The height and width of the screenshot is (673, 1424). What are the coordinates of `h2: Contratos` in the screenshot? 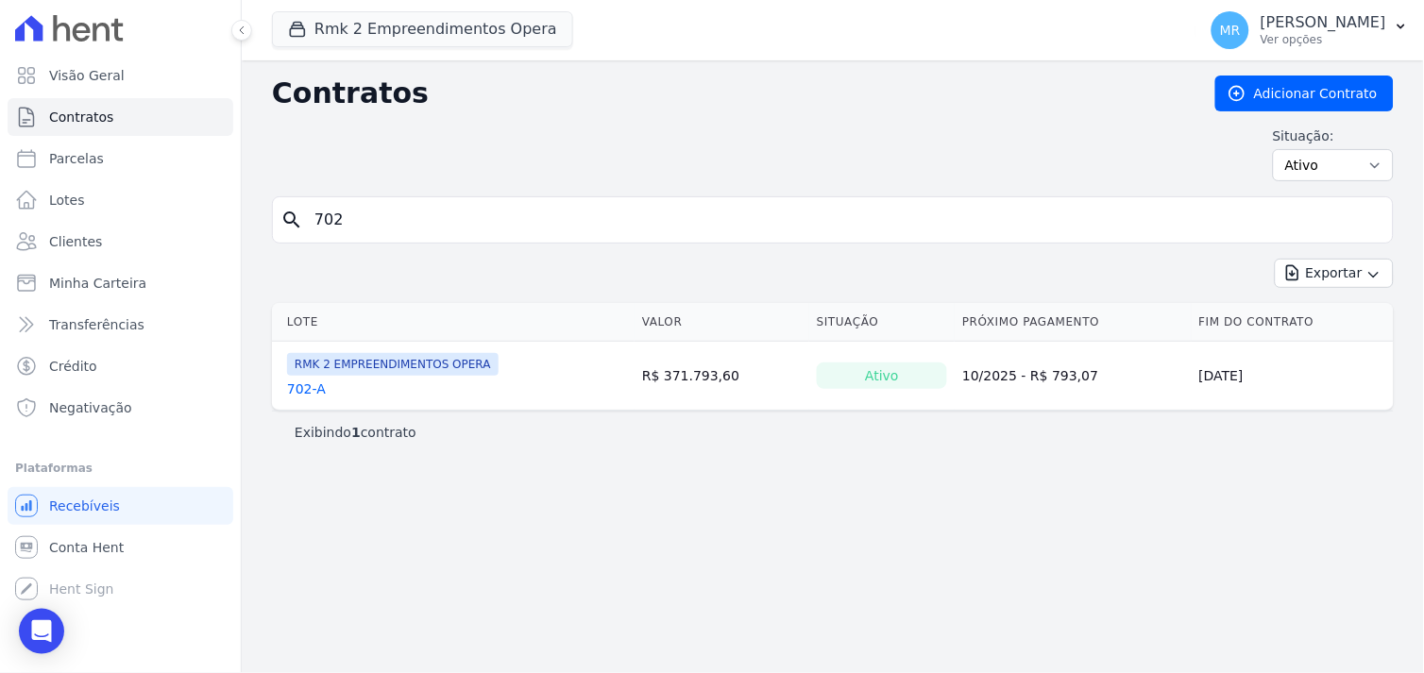 It's located at (728, 93).